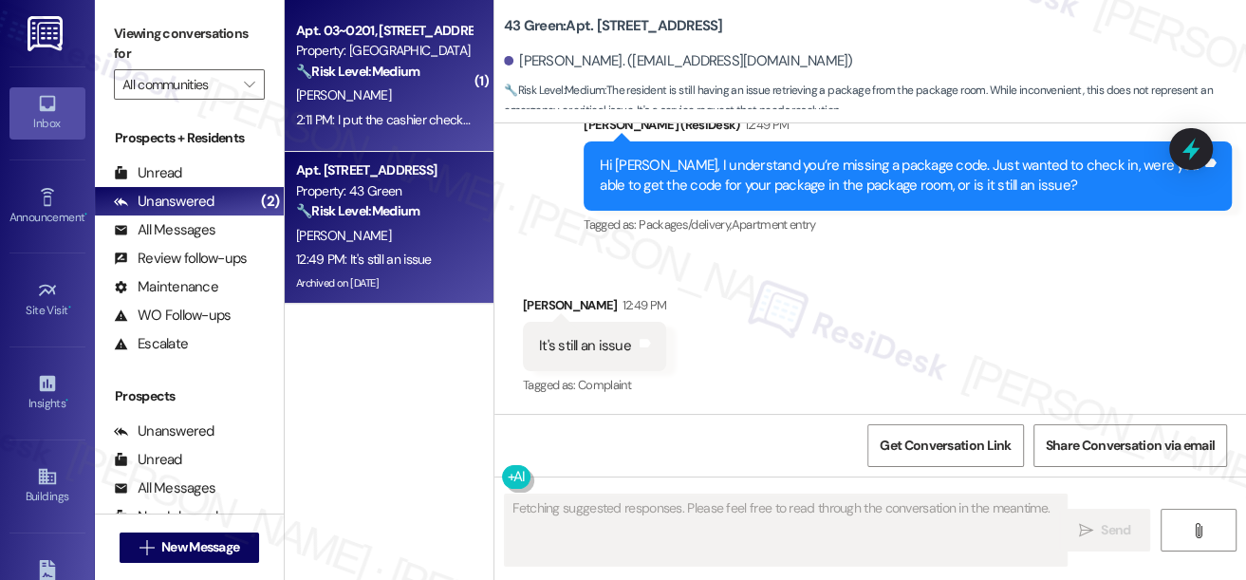  I want to click on button: New Message, so click(190, 548).